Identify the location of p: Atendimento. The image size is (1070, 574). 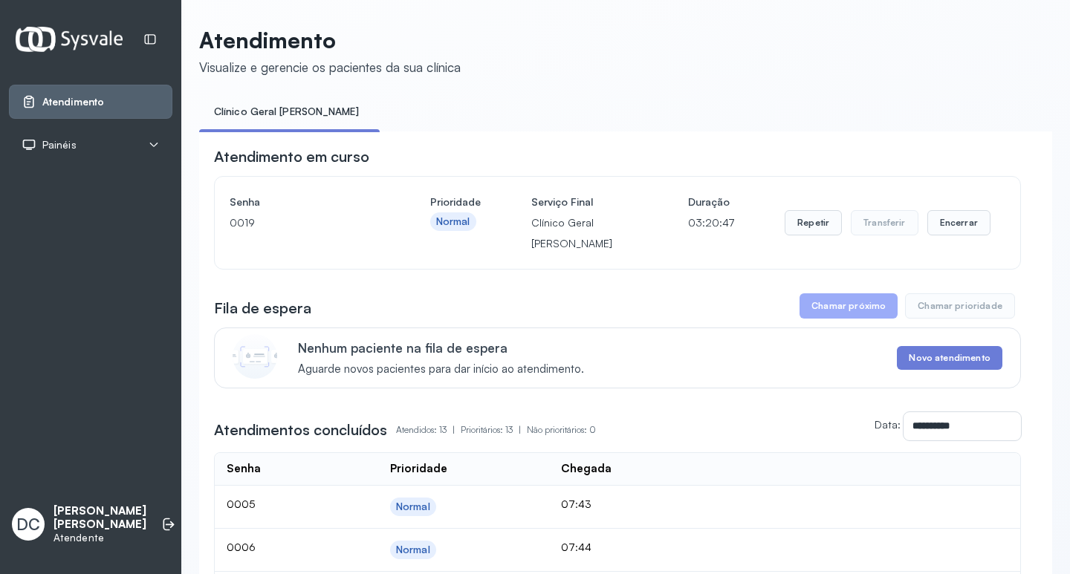
(330, 40).